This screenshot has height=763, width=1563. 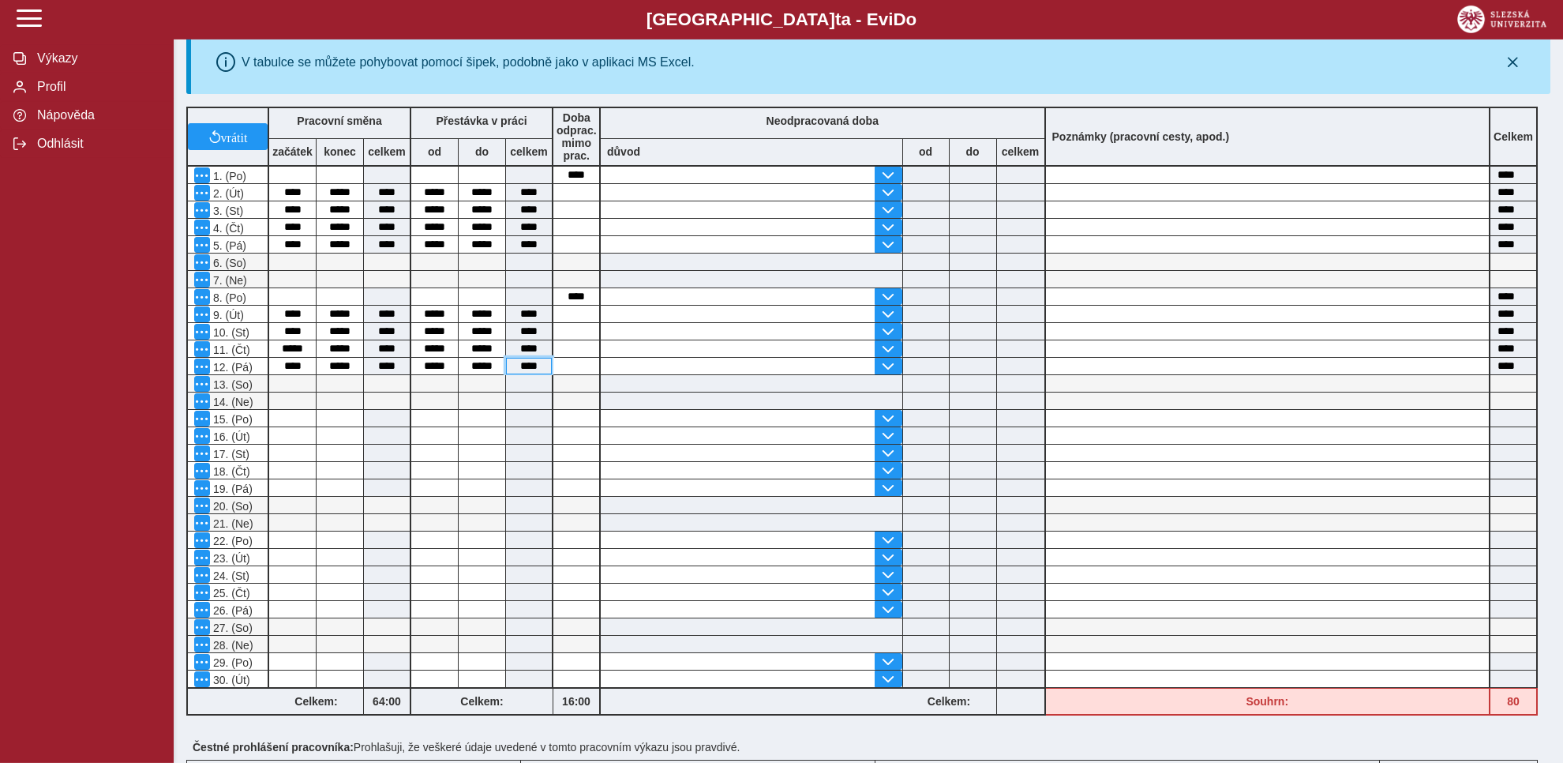 What do you see at coordinates (1502, 19) in the screenshot?
I see `img: logo_web_su.png` at bounding box center [1502, 19].